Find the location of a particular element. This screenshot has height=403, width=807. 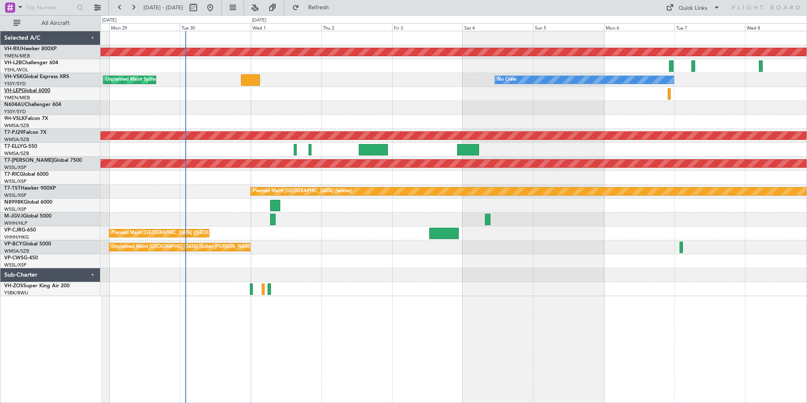

div: Sun 5 is located at coordinates (568, 27).